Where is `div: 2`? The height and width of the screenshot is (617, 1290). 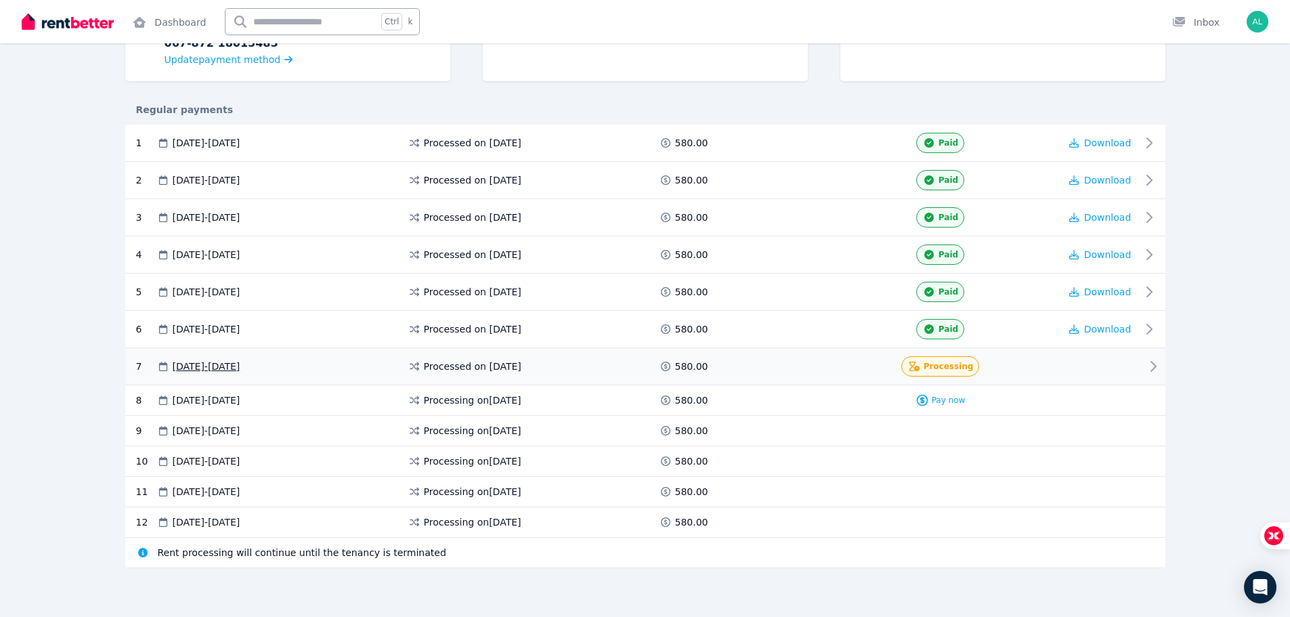
div: 2 is located at coordinates (146, 180).